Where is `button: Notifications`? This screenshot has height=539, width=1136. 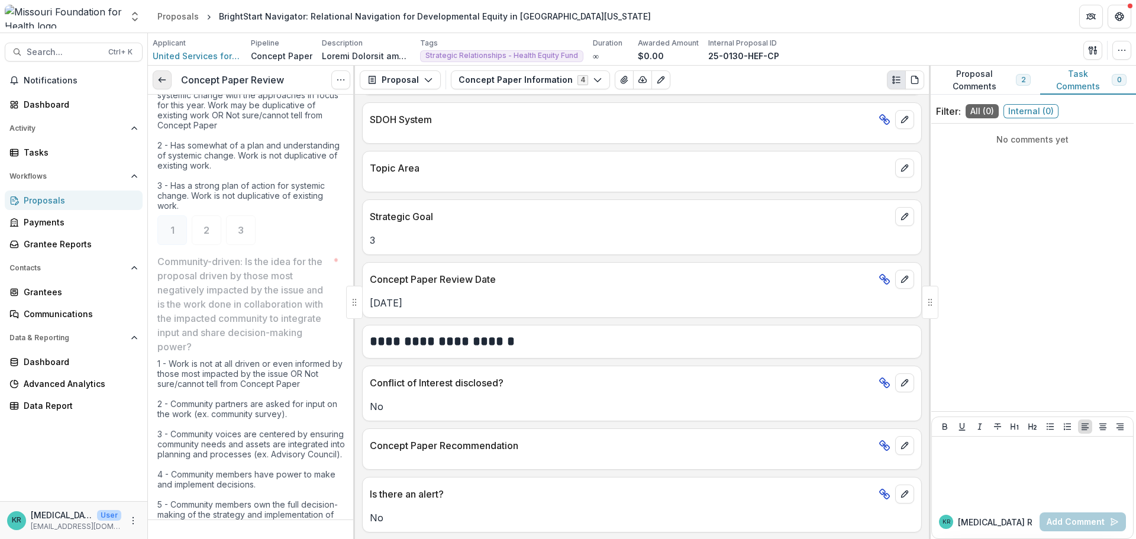
button: Notifications is located at coordinates (73, 80).